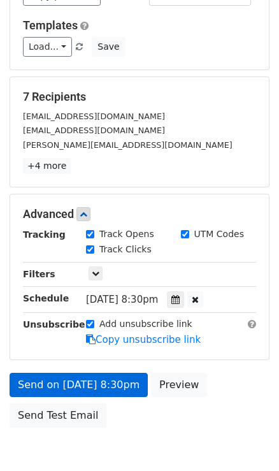 Image resolution: width=279 pixels, height=471 pixels. What do you see at coordinates (58, 415) in the screenshot?
I see `a: Send Test Email` at bounding box center [58, 415].